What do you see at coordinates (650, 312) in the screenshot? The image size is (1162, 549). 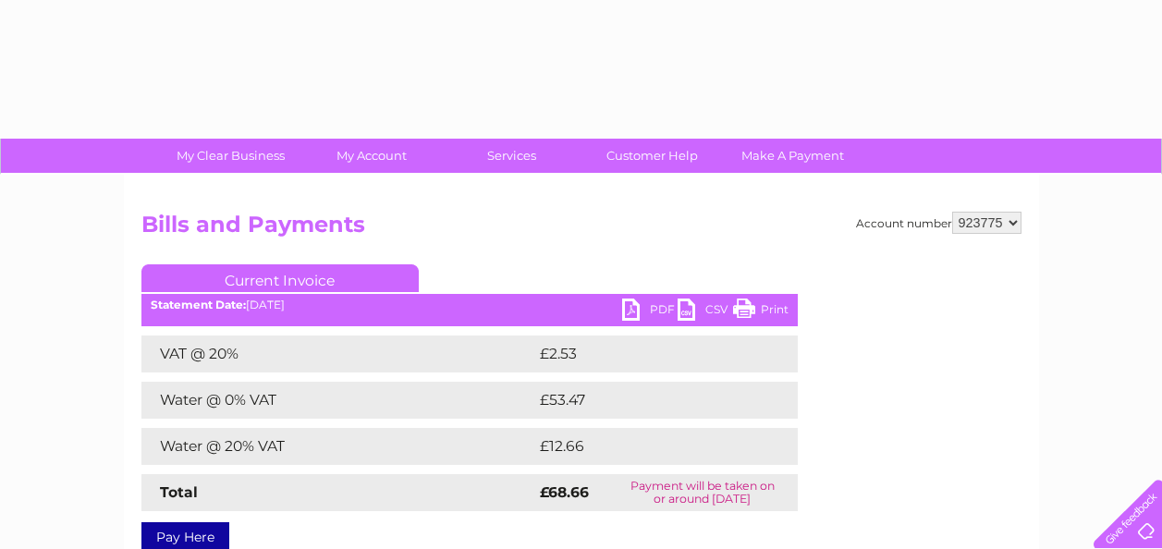 I see `a: PDF` at bounding box center [650, 312].